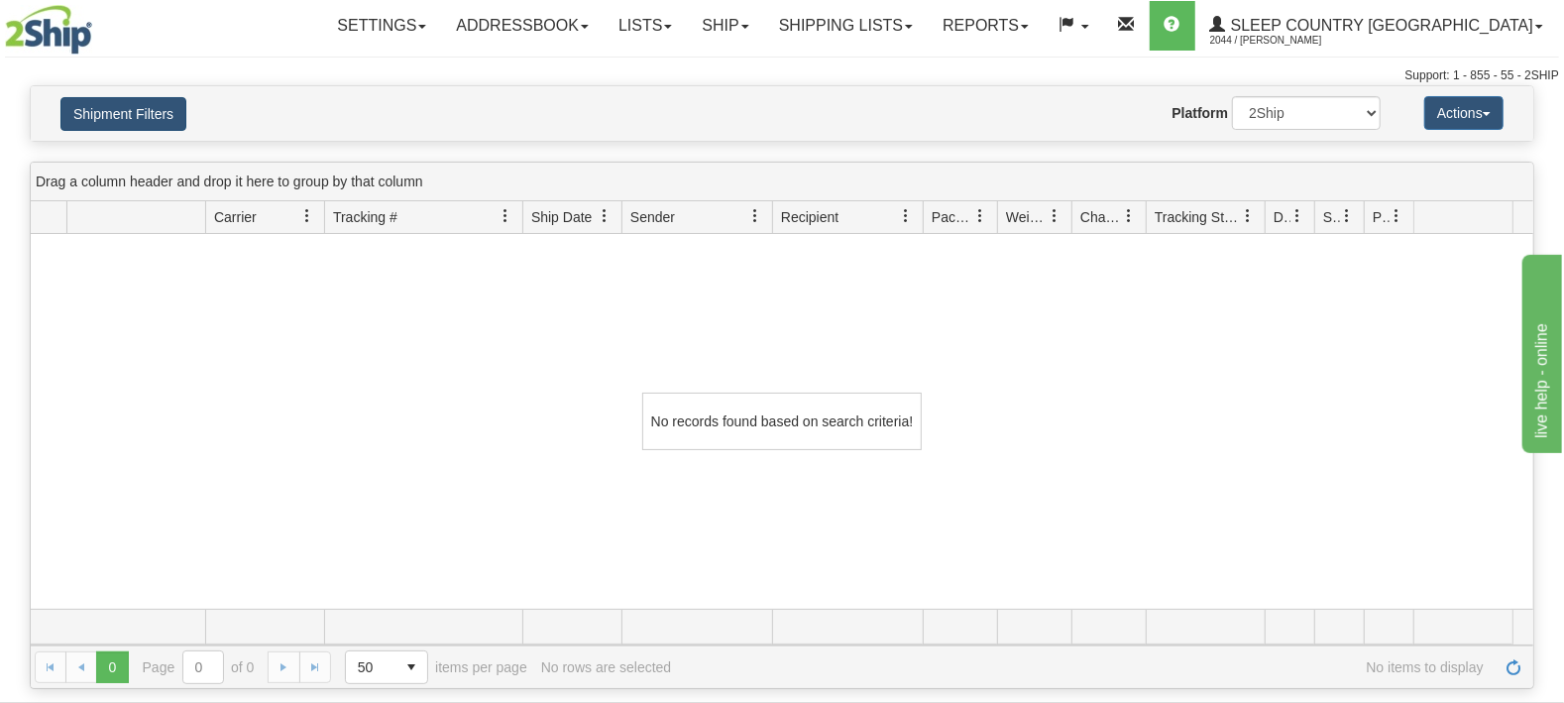  I want to click on a: Lists, so click(645, 26).